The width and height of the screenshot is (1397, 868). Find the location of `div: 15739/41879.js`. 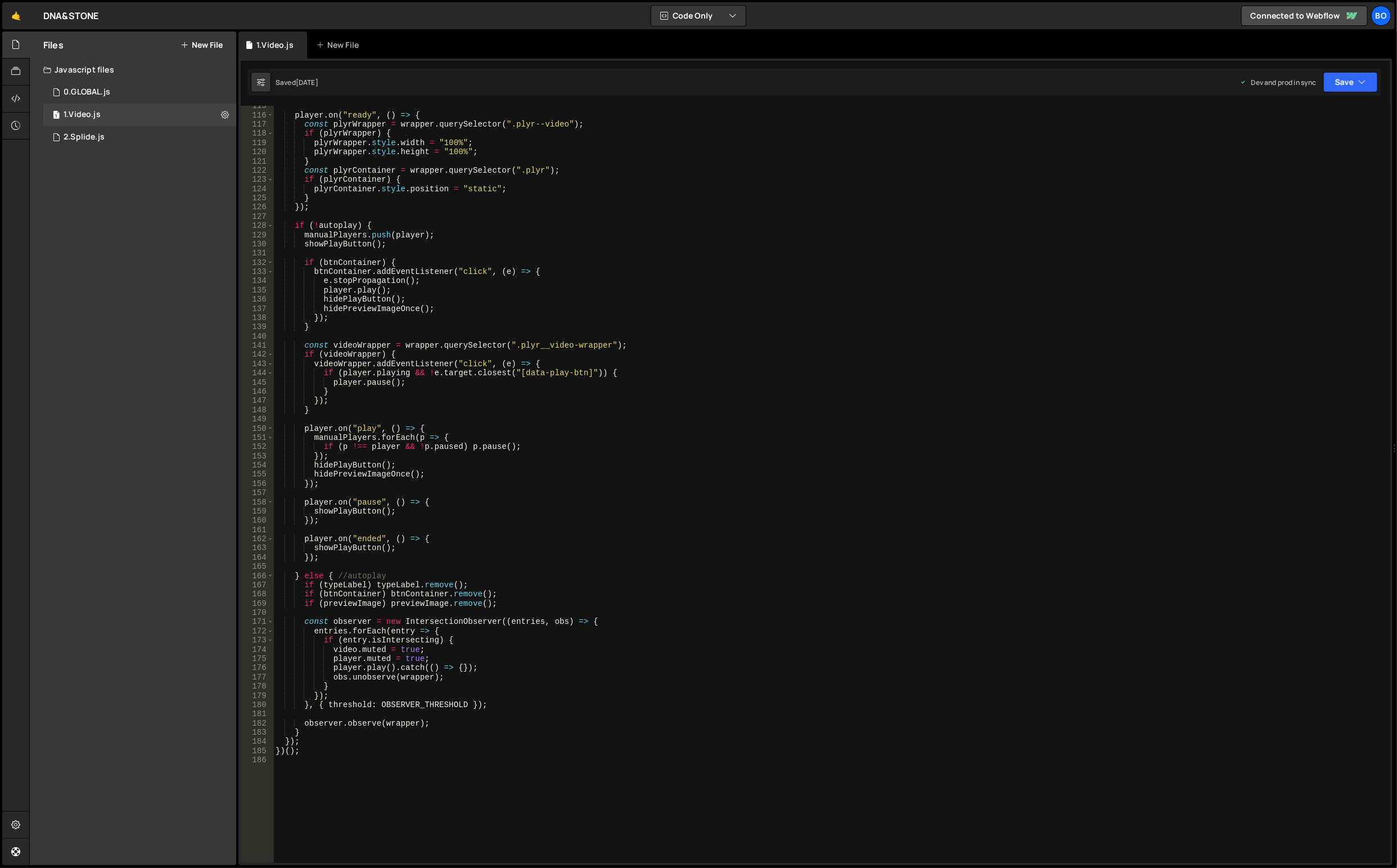

div: 15739/41879.js is located at coordinates (139, 137).